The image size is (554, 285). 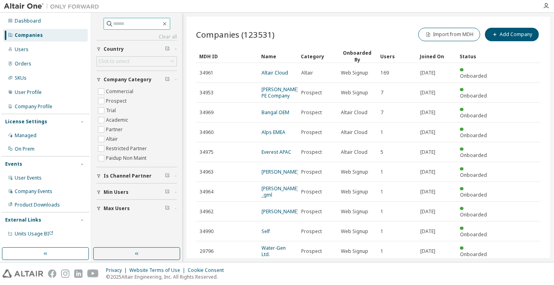 I want to click on button: Company Category, so click(x=137, y=80).